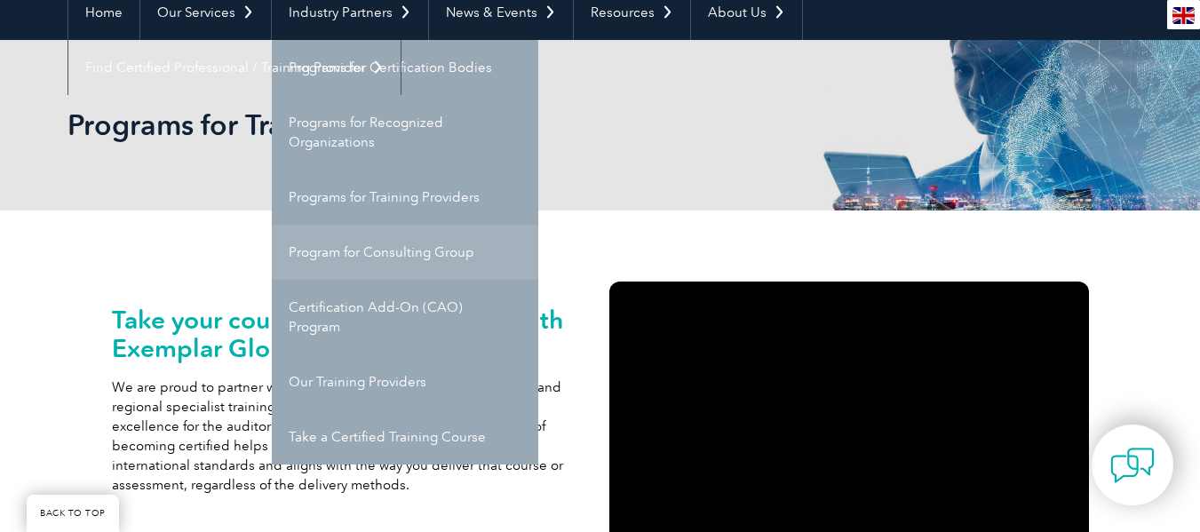 This screenshot has height=532, width=1200. I want to click on a: Find Certified Professional / Training Provider, so click(235, 68).